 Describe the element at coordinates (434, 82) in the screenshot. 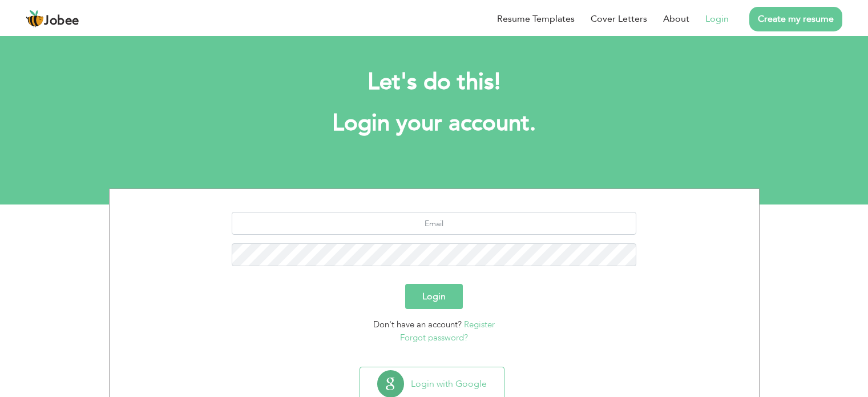

I see `h2: Let's do this!` at that location.